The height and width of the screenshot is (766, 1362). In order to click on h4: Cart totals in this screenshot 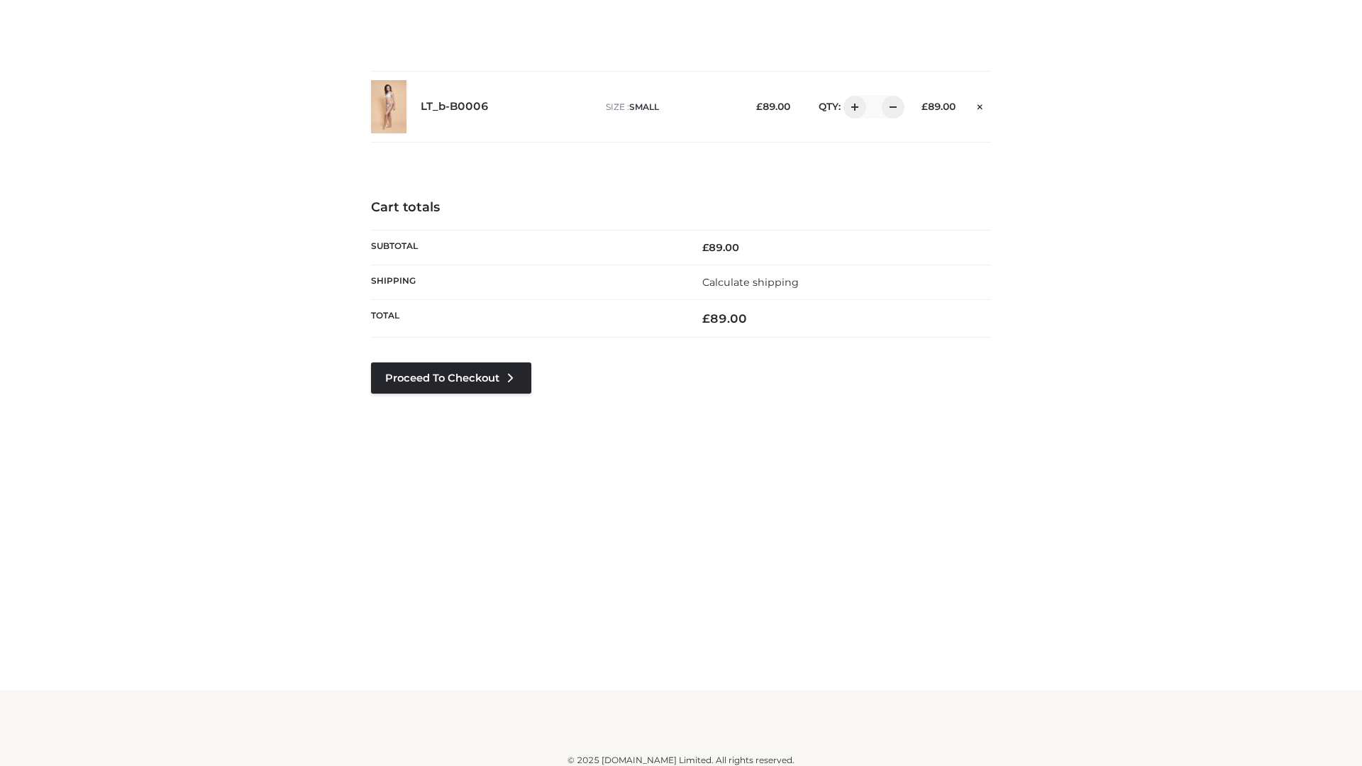, I will do `click(681, 208)`.